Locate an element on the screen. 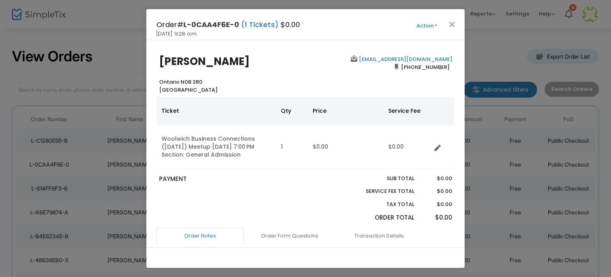 The width and height of the screenshot is (611, 277). button: Action is located at coordinates (427, 26).